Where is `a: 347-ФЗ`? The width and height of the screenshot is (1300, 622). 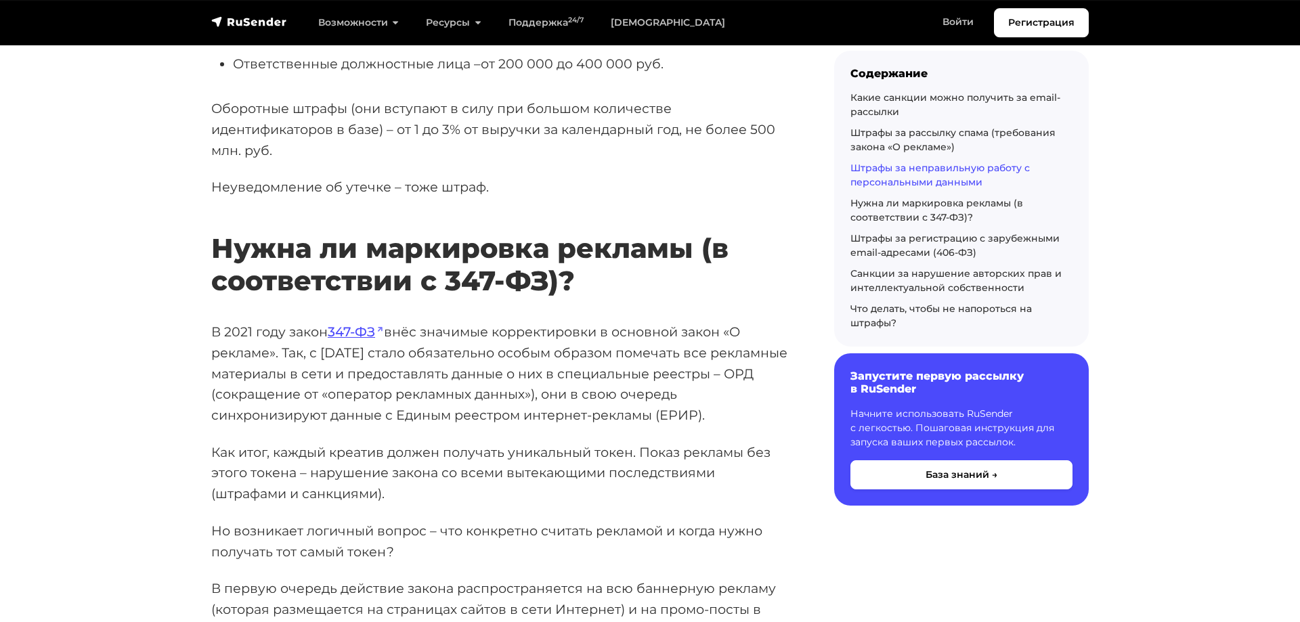 a: 347-ФЗ is located at coordinates (355, 332).